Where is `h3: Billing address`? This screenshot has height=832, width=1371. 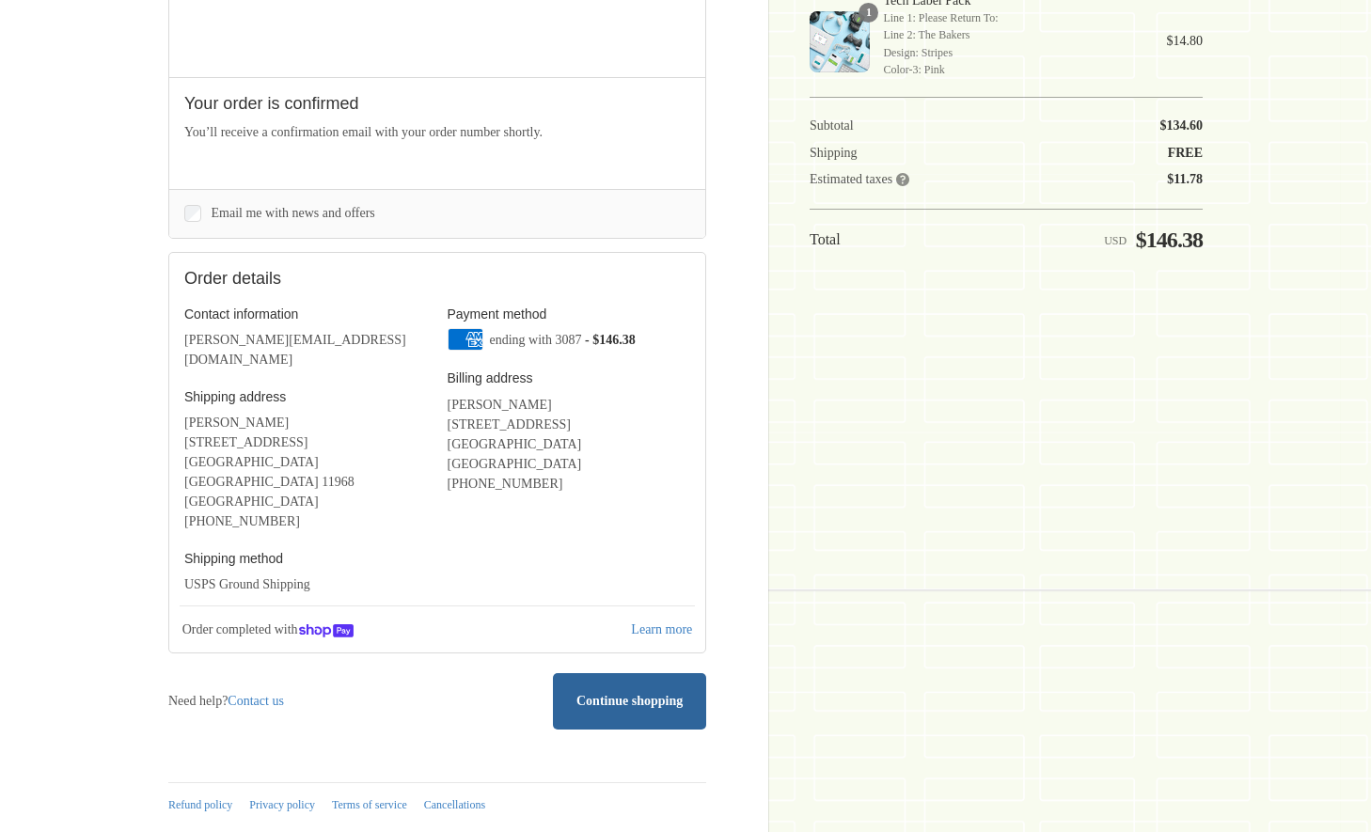 h3: Billing address is located at coordinates (569, 378).